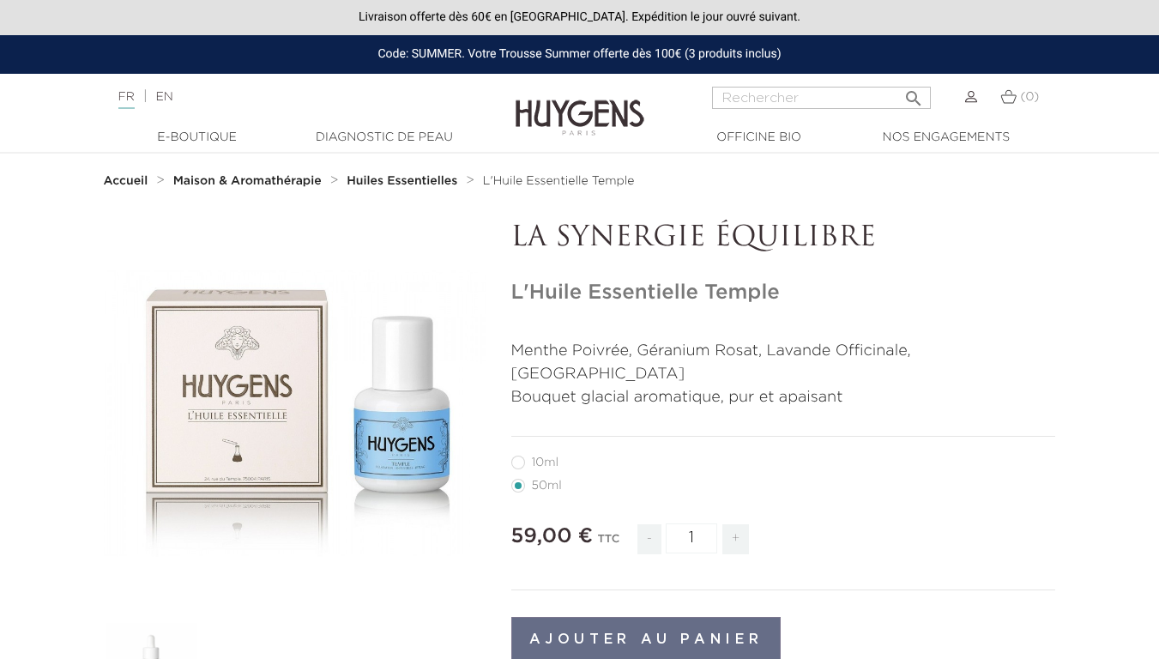 The width and height of the screenshot is (1159, 659). What do you see at coordinates (783, 292) in the screenshot?
I see `h1: L'Huile Essentielle Temple` at bounding box center [783, 292].